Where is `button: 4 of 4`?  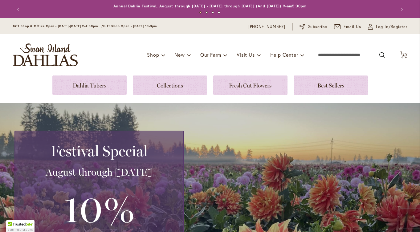
button: 4 of 4 is located at coordinates (219, 12).